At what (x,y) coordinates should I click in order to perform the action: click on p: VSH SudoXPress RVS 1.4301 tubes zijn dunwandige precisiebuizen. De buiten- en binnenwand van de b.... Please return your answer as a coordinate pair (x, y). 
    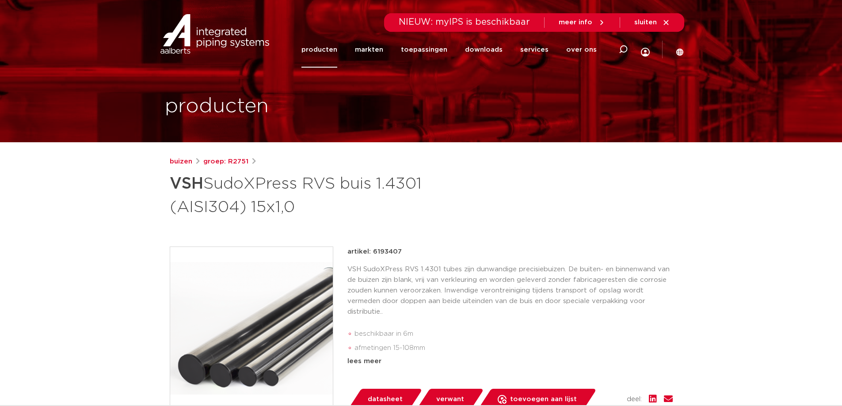
    Looking at the image, I should click on (510, 291).